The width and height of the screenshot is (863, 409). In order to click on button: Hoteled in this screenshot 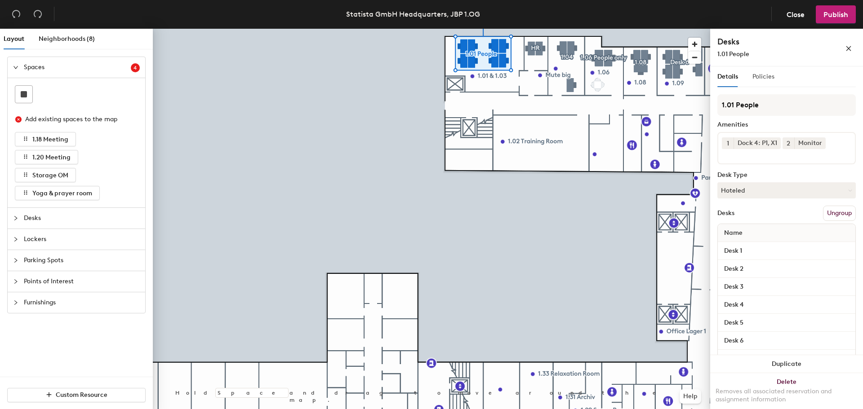, I will do `click(786, 191)`.